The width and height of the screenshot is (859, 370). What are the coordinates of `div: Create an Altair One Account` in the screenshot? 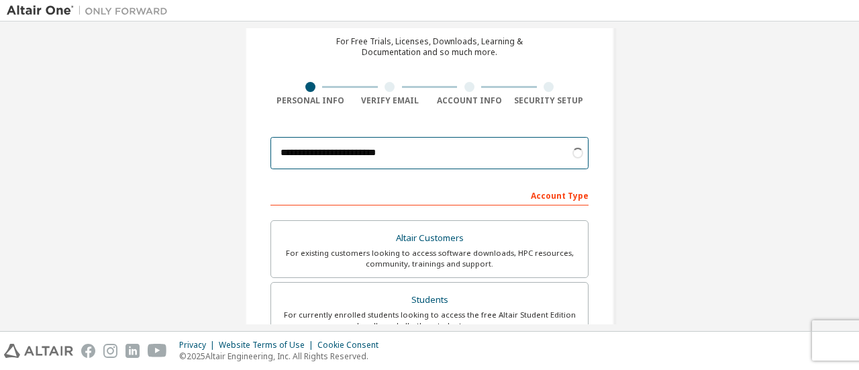 It's located at (429, 20).